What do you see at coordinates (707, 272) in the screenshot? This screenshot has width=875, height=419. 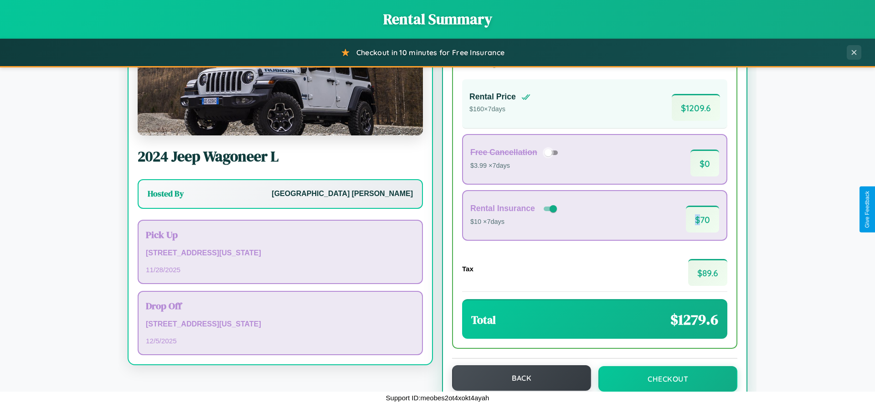 I see `span: $ 89.6` at bounding box center [707, 272].